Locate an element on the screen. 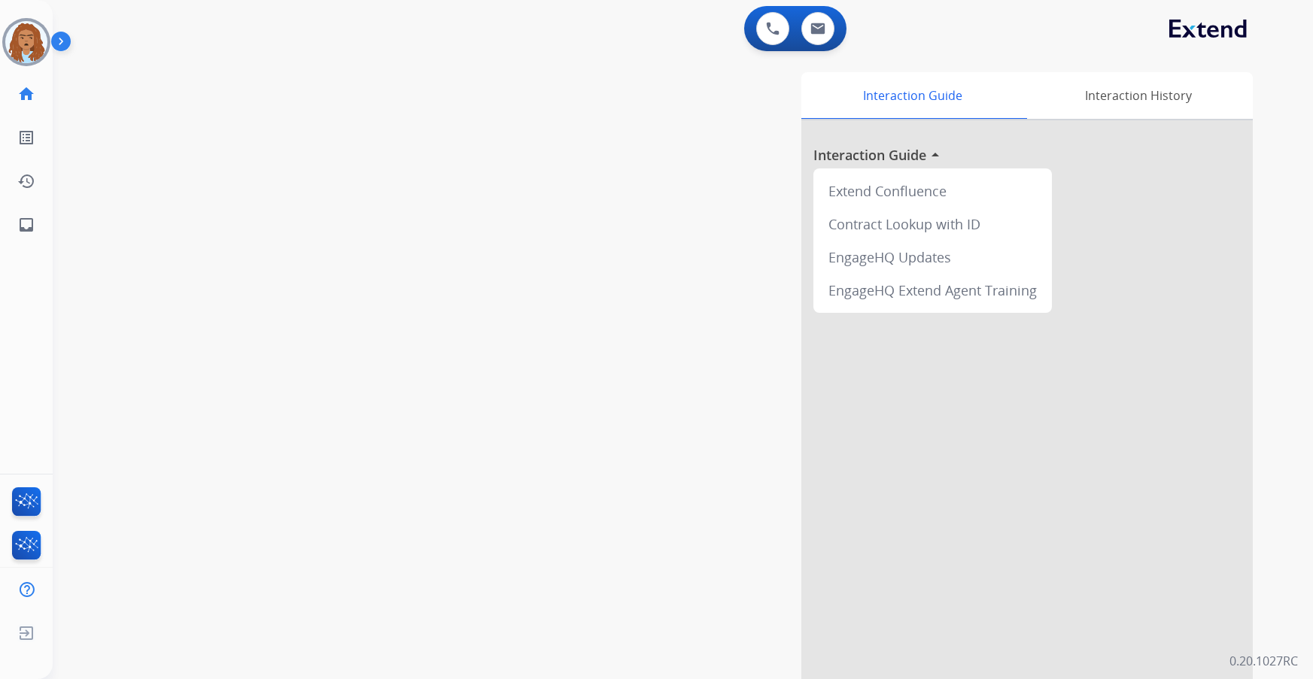 The width and height of the screenshot is (1313, 679). div: Interaction History is located at coordinates (1138, 96).